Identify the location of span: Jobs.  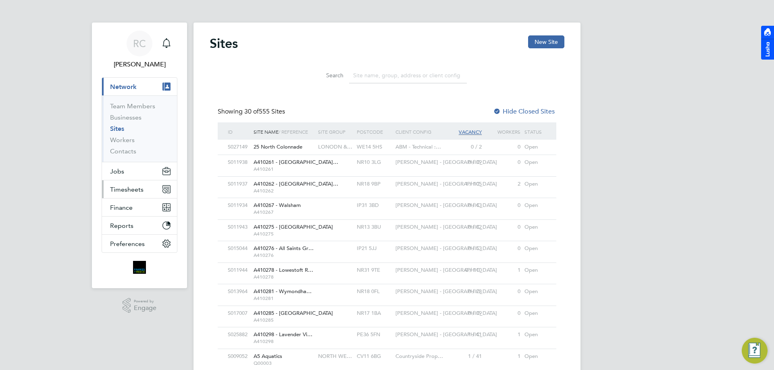
(117, 171).